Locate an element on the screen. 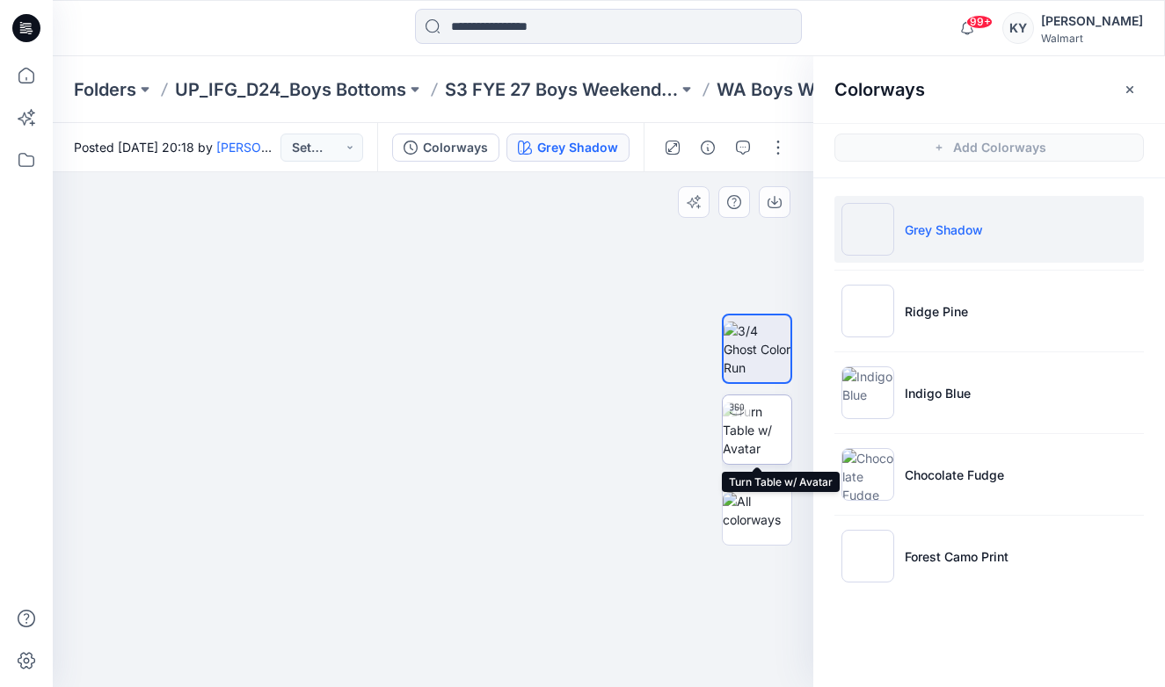  img: Forest Camo Print is located at coordinates (868, 556).